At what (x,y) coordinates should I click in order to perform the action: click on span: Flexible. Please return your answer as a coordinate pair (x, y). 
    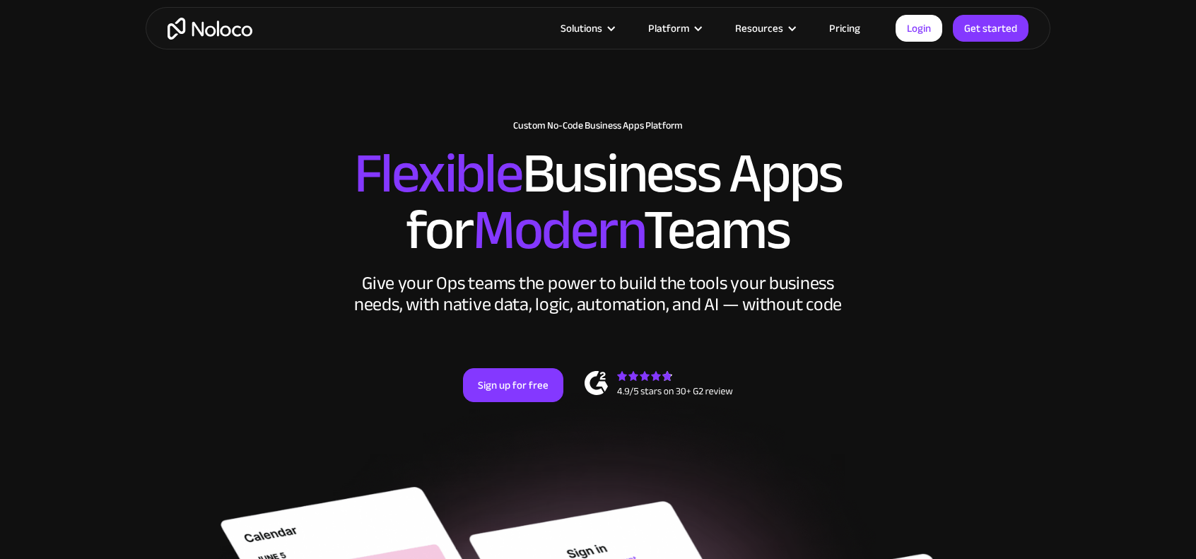
    Looking at the image, I should click on (438, 173).